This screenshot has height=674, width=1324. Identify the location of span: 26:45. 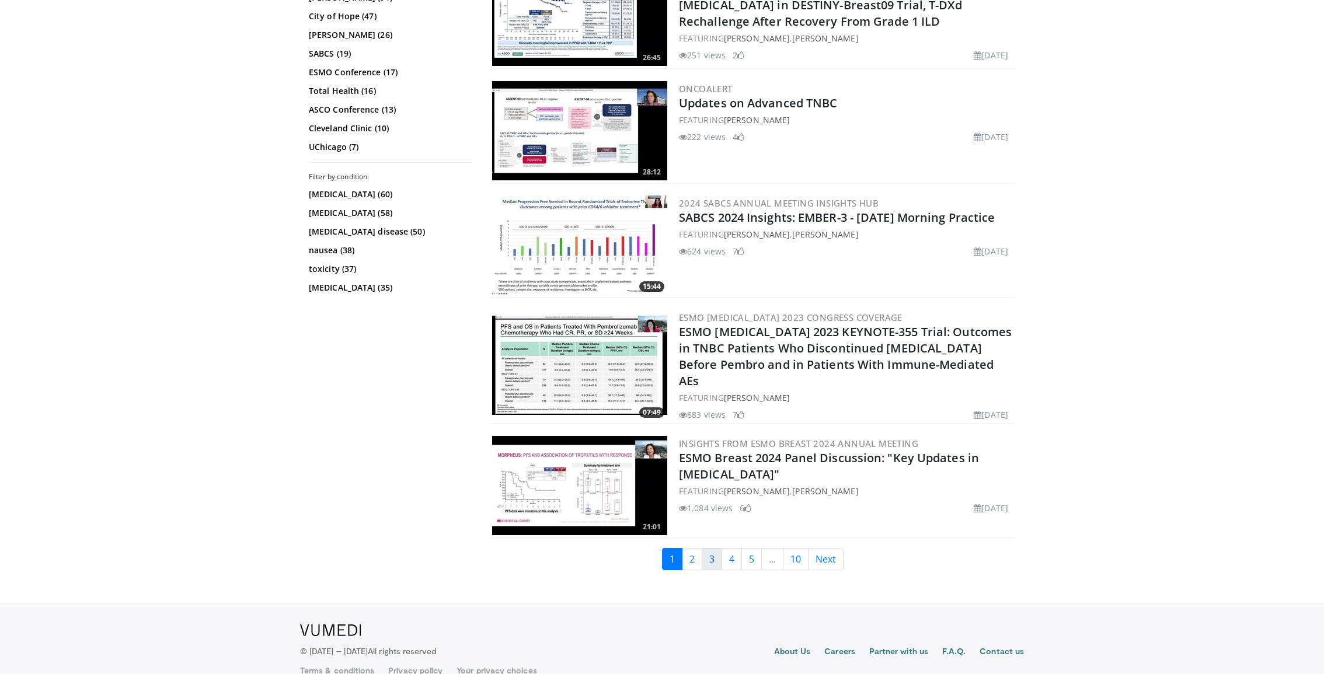
(652, 58).